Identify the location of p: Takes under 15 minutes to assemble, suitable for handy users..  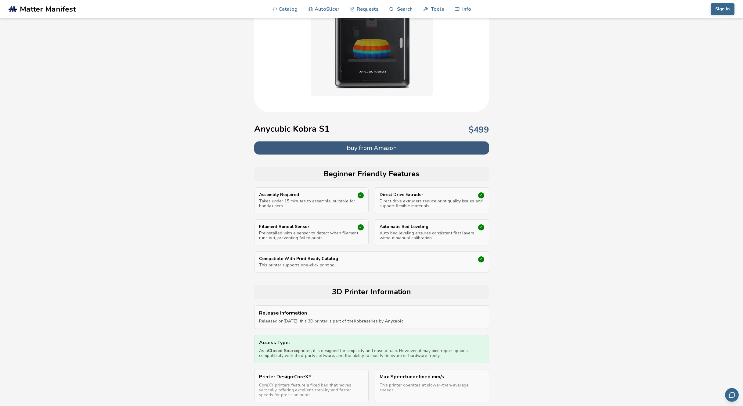
(311, 204).